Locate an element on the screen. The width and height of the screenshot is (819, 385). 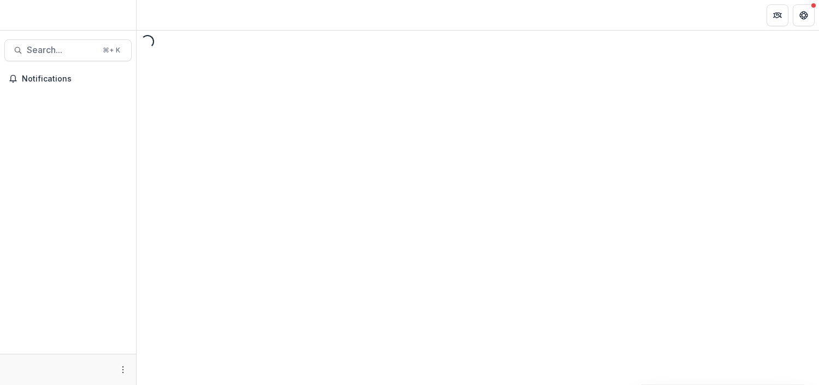
span: Search... is located at coordinates (61, 50).